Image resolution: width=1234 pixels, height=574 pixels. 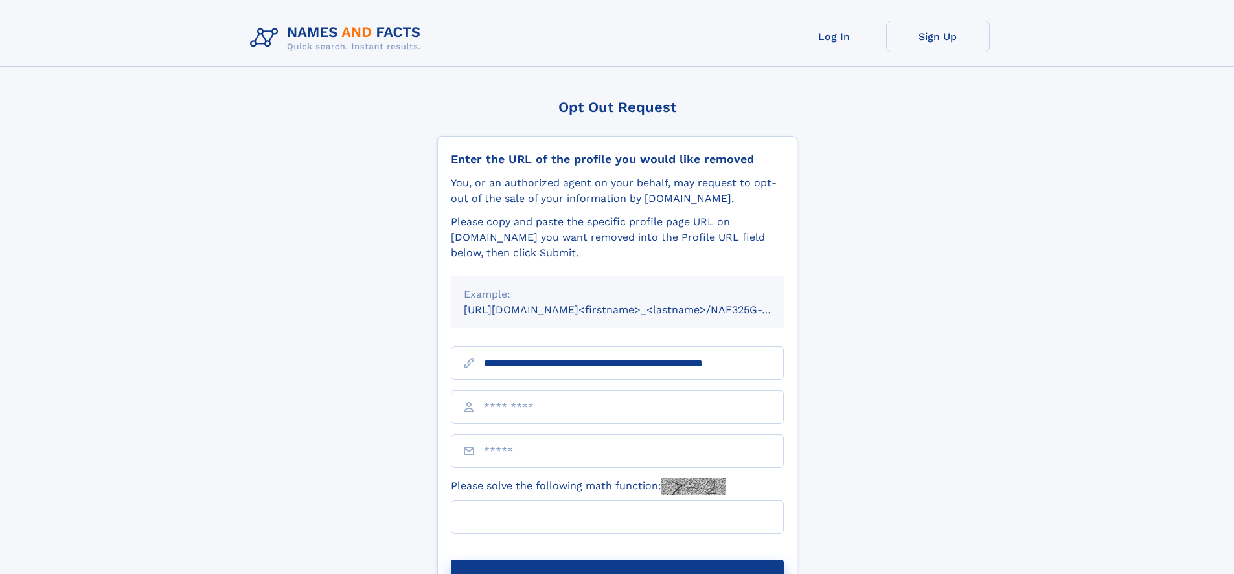 What do you see at coordinates (617, 191) in the screenshot?
I see `div: You, or an authorized agent on your behalf, may request to opt-out of the sale of your informatio...` at bounding box center [617, 191].